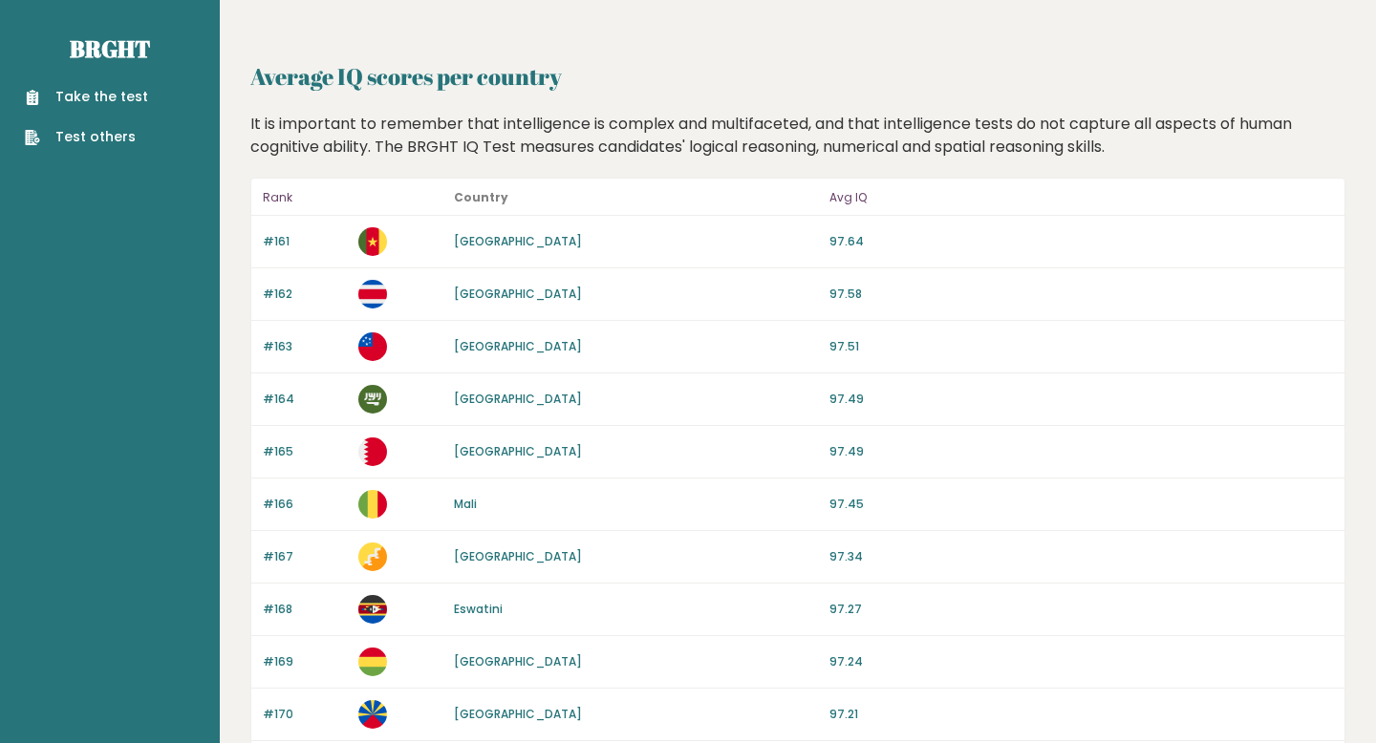  I want to click on img: bo.svg, so click(373, 662).